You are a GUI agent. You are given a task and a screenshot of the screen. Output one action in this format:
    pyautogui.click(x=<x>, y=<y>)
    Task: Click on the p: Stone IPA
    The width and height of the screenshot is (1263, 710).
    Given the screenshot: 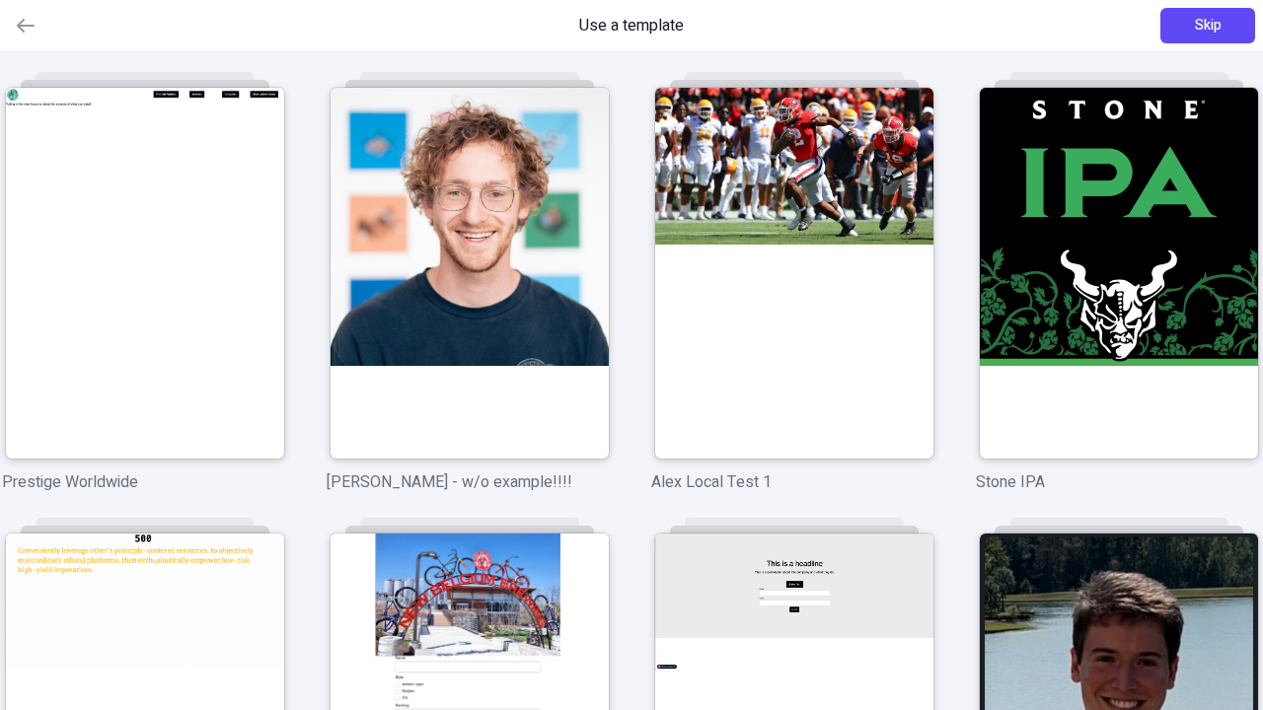 What is the action you would take?
    pyautogui.click(x=1118, y=482)
    